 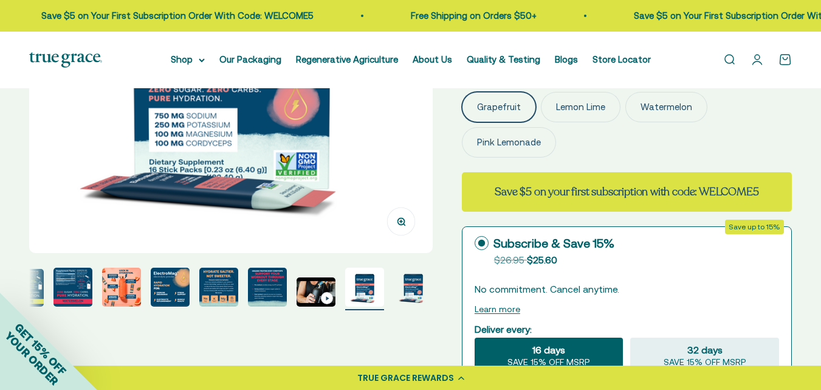 I want to click on img: Everyone needs true hydration. From your extreme athletes to you weekend warriors, ElectroMag giv..., so click(x=219, y=287).